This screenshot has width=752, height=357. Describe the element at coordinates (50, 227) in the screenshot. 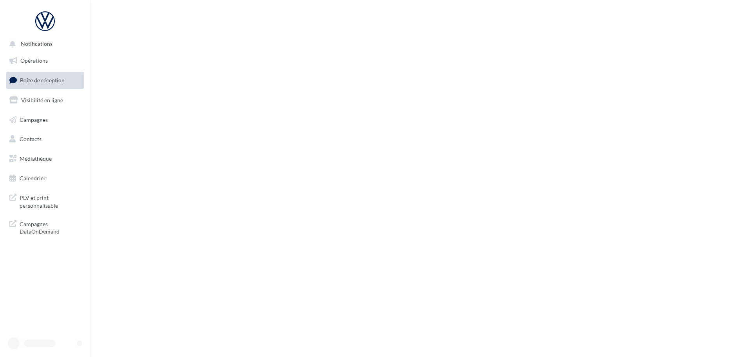

I see `span: Campagnes DataOnDemand` at that location.